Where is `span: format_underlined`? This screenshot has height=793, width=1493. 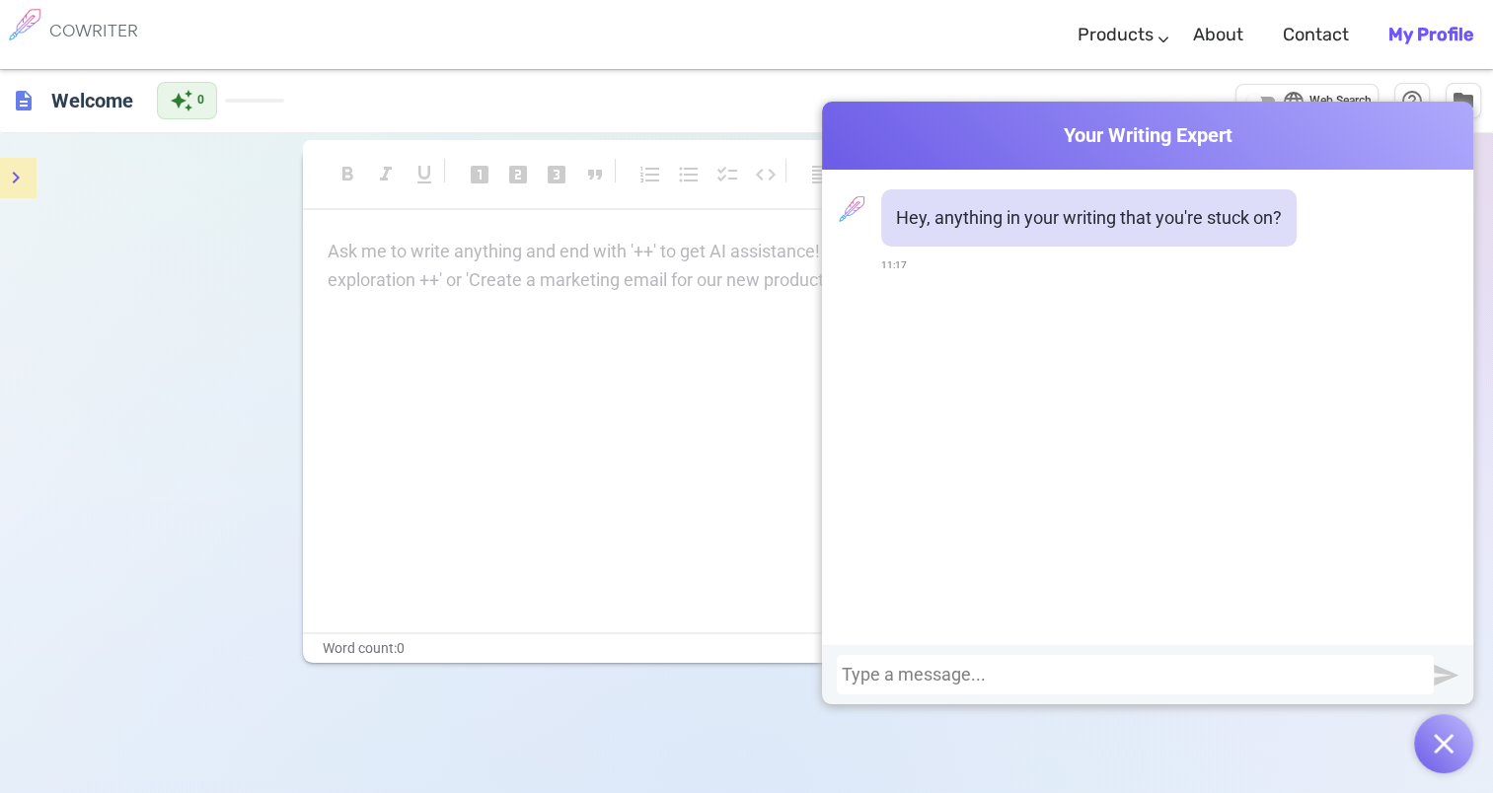 span: format_underlined is located at coordinates (424, 175).